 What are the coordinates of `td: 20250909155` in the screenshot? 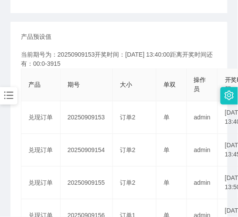 It's located at (87, 183).